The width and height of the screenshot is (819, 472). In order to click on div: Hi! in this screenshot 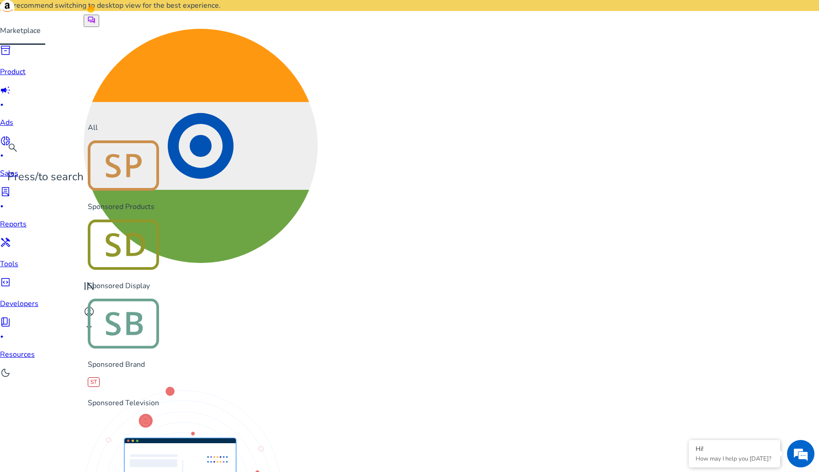, I will do `click(734, 448)`.